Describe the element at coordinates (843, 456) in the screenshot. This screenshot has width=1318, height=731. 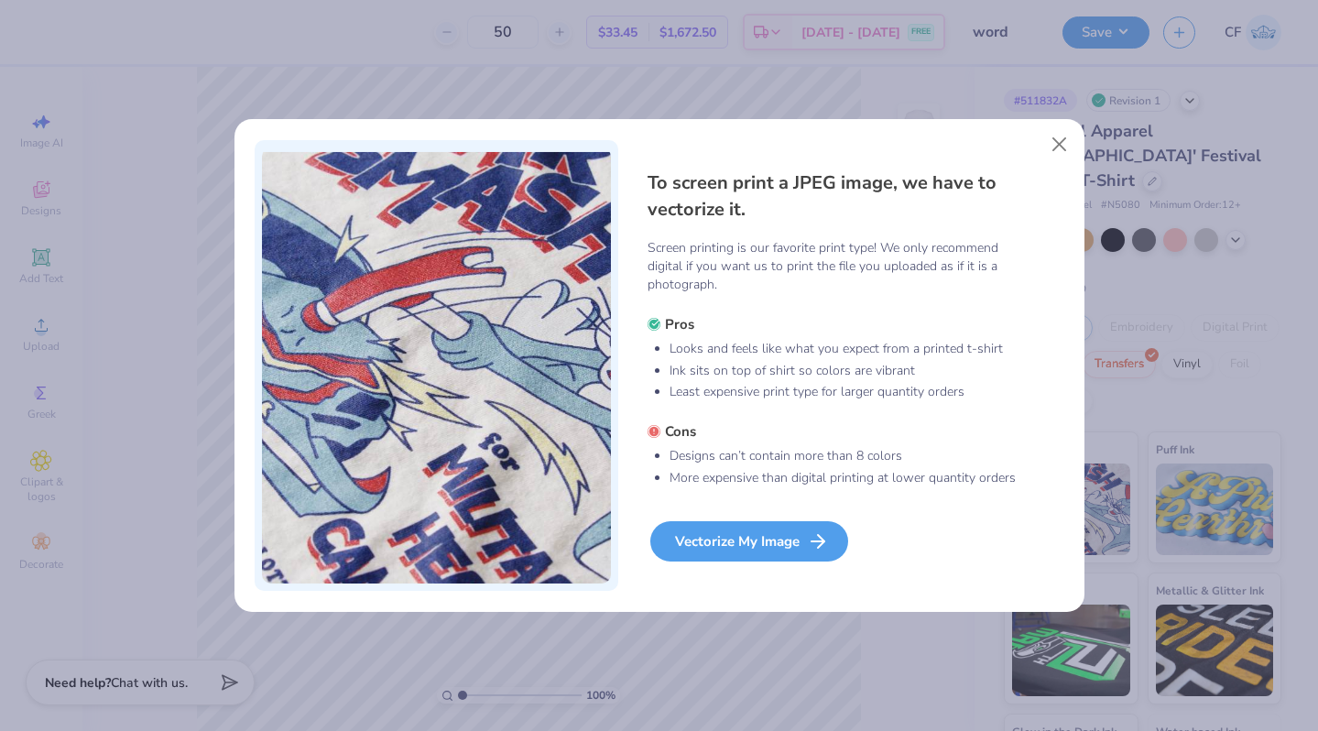
I see `li: Designs can’t contain more than 8 colors` at that location.